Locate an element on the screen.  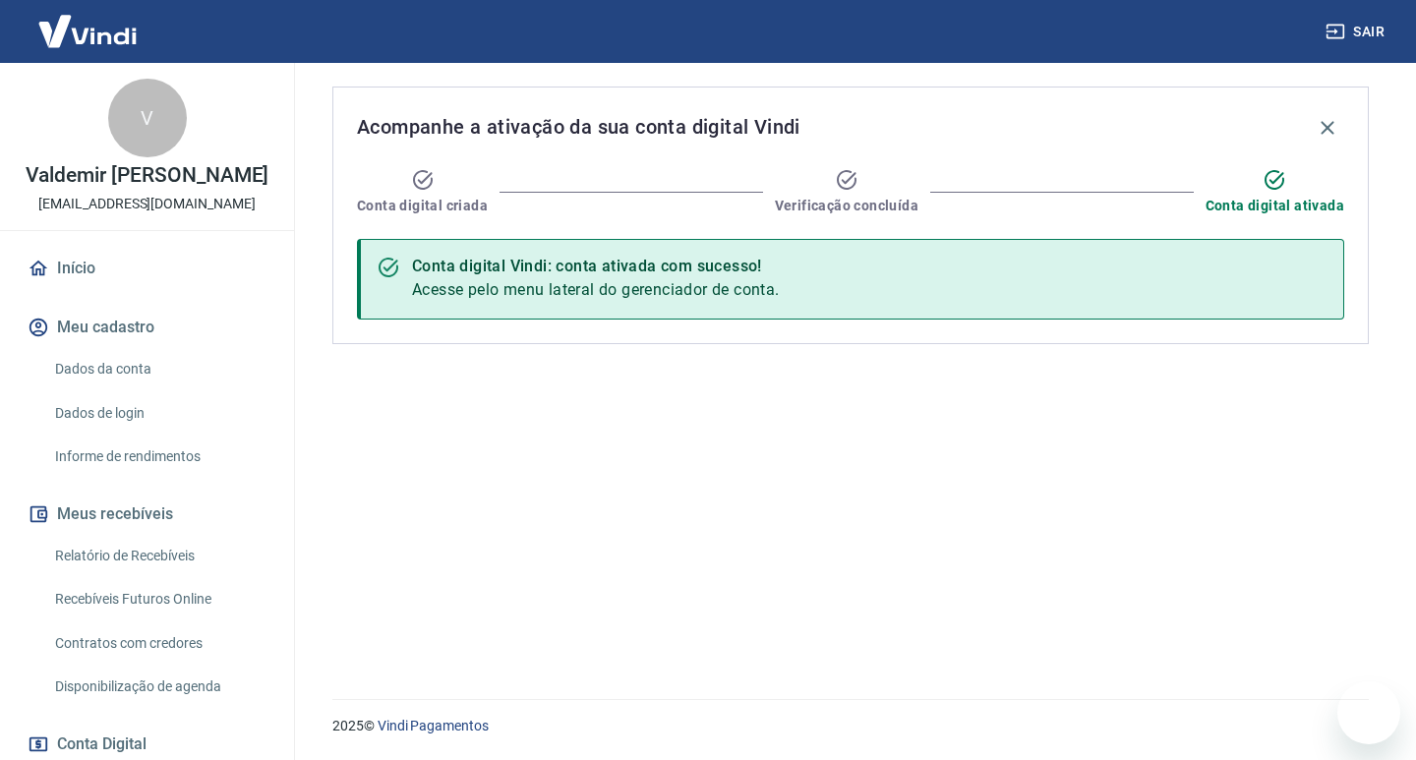
a: Disponibilização de agenda is located at coordinates (158, 686).